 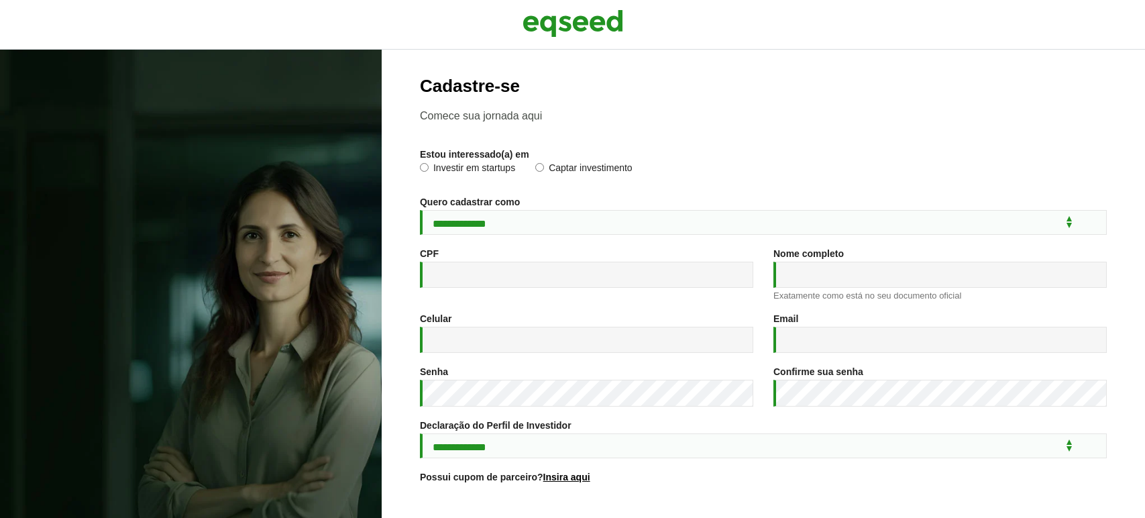 I want to click on label: Nome completo, so click(x=808, y=253).